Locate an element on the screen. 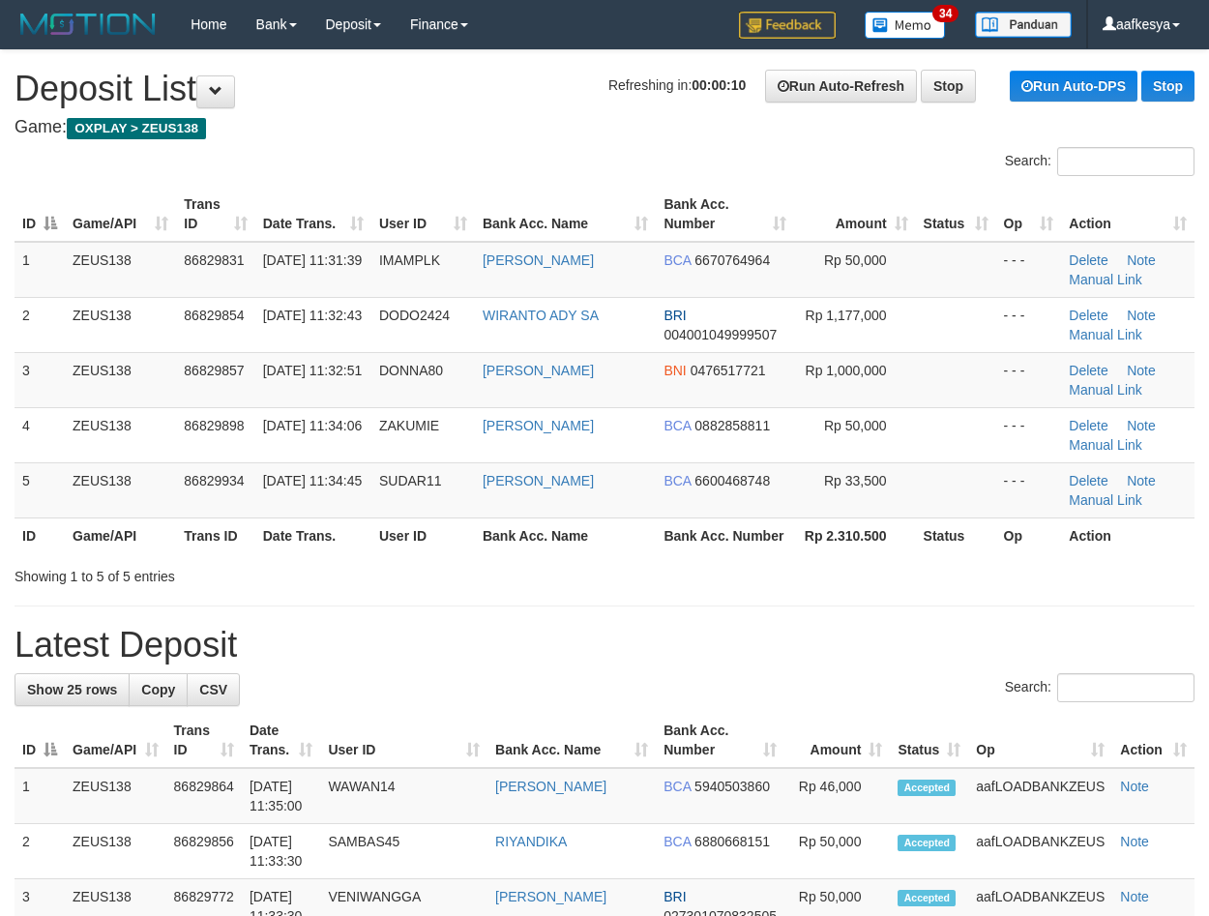 Image resolution: width=1209 pixels, height=916 pixels. label: Search: is located at coordinates (1100, 162).